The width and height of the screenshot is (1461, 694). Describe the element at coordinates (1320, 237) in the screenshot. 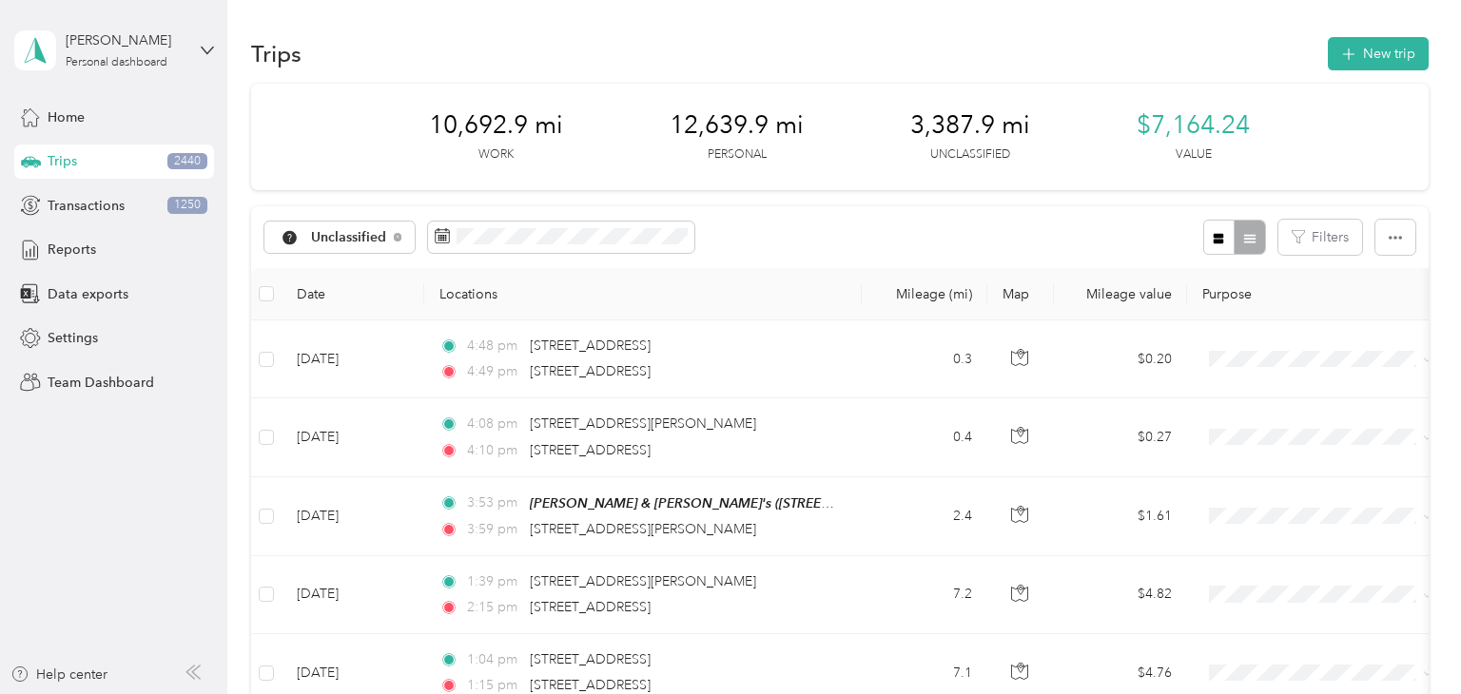

I see `button: Filters` at that location.